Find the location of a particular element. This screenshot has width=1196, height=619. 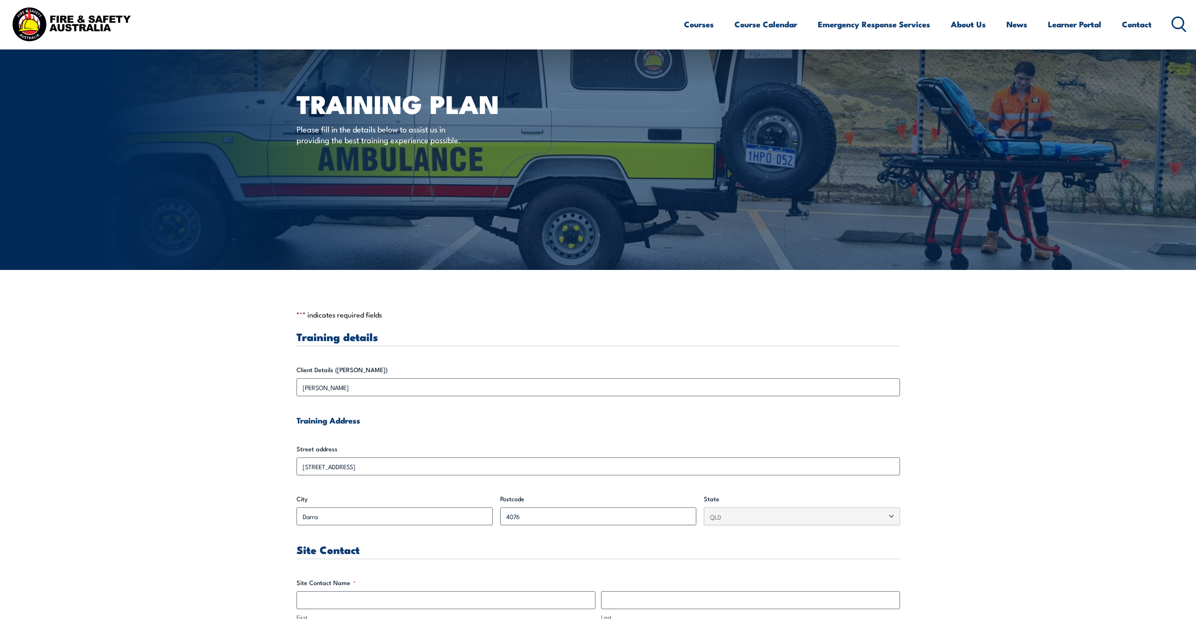

legend: Site Contact Name is located at coordinates (326, 583).